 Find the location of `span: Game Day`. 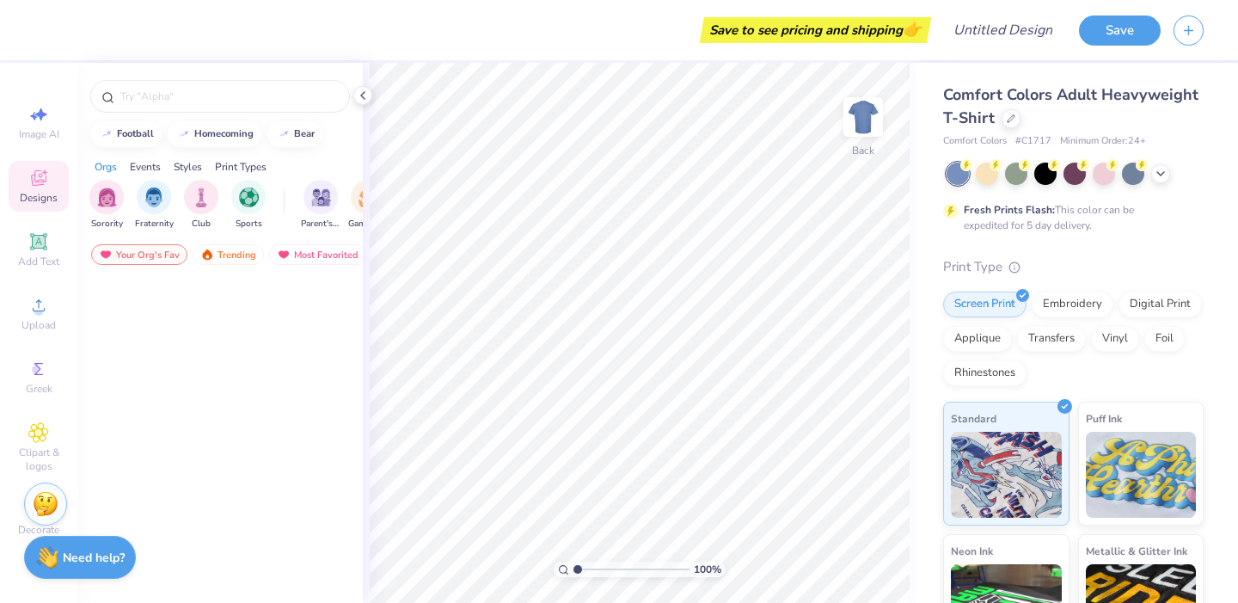

span: Game Day is located at coordinates (368, 224).